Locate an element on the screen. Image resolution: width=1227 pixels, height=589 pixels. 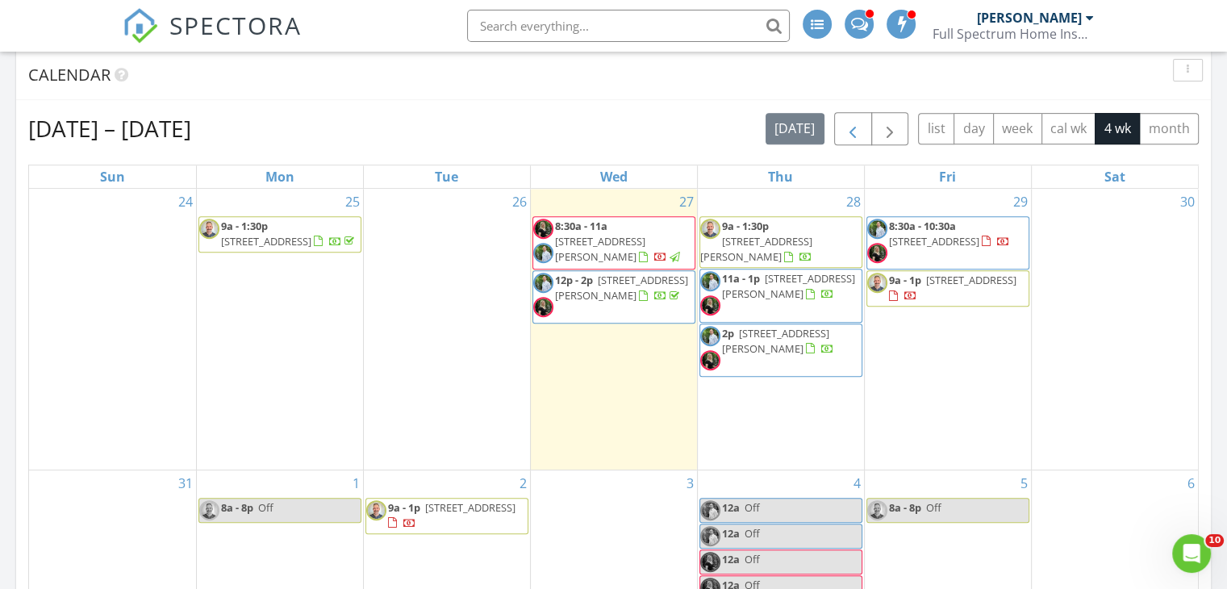
a: Go to August 24, 2025 is located at coordinates (186, 202).